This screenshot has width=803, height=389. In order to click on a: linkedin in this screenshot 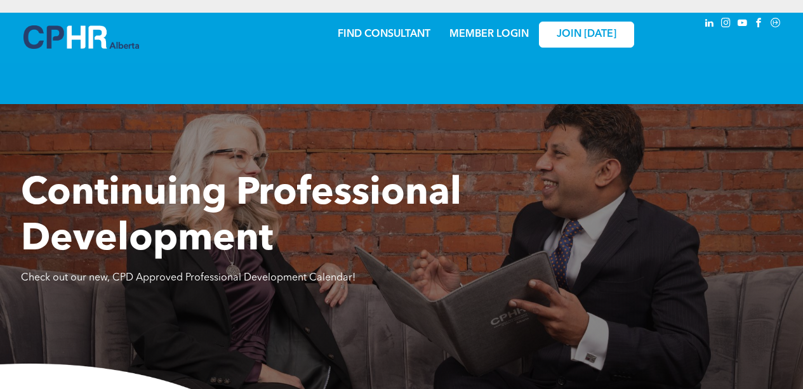, I will do `click(709, 24)`.